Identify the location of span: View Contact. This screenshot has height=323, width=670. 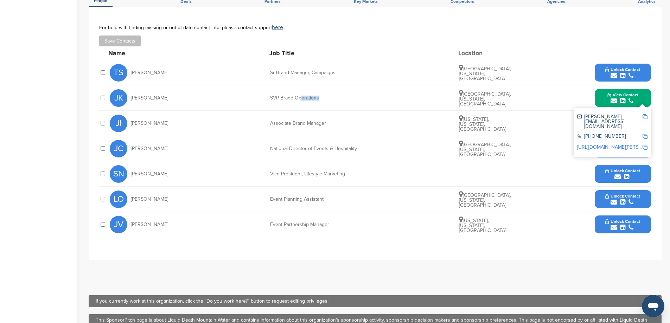
(623, 95).